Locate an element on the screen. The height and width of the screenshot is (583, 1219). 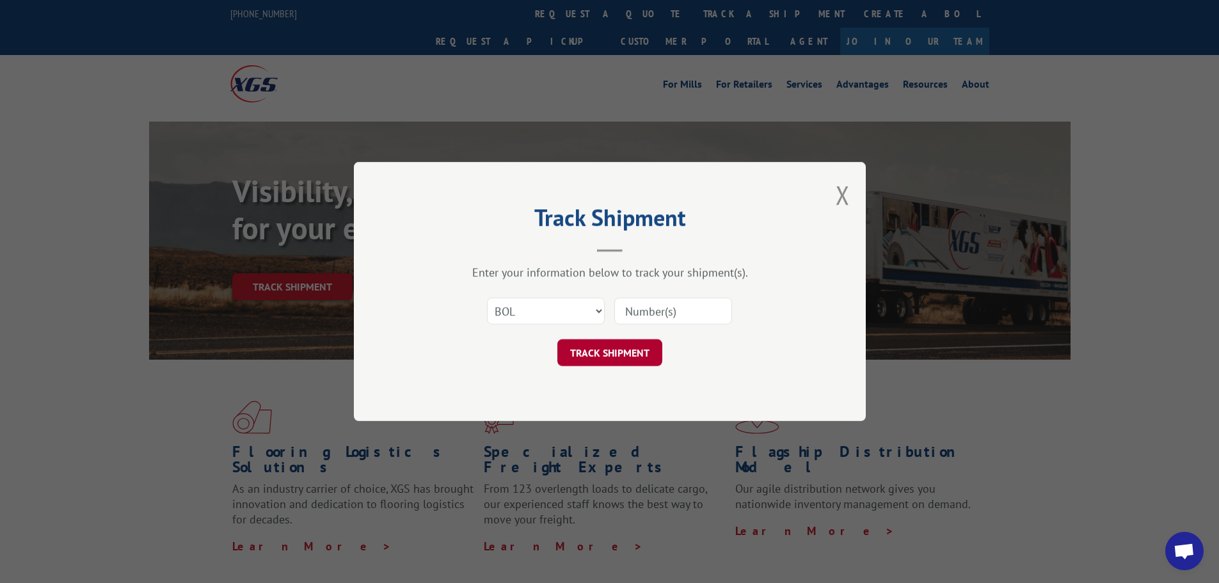
button: TRACK SHIPMENT is located at coordinates (610, 353).